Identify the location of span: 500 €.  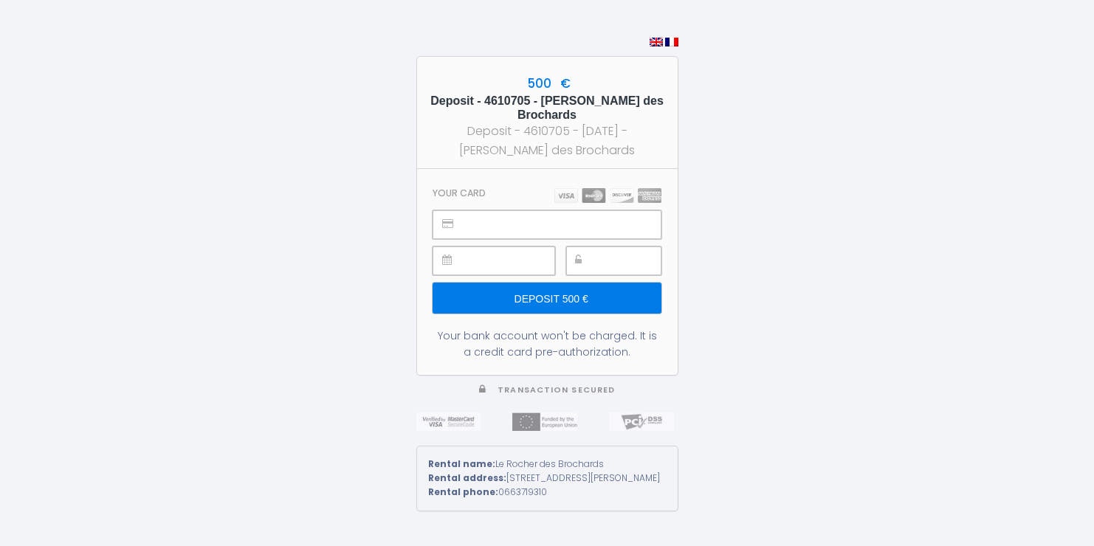
(547, 83).